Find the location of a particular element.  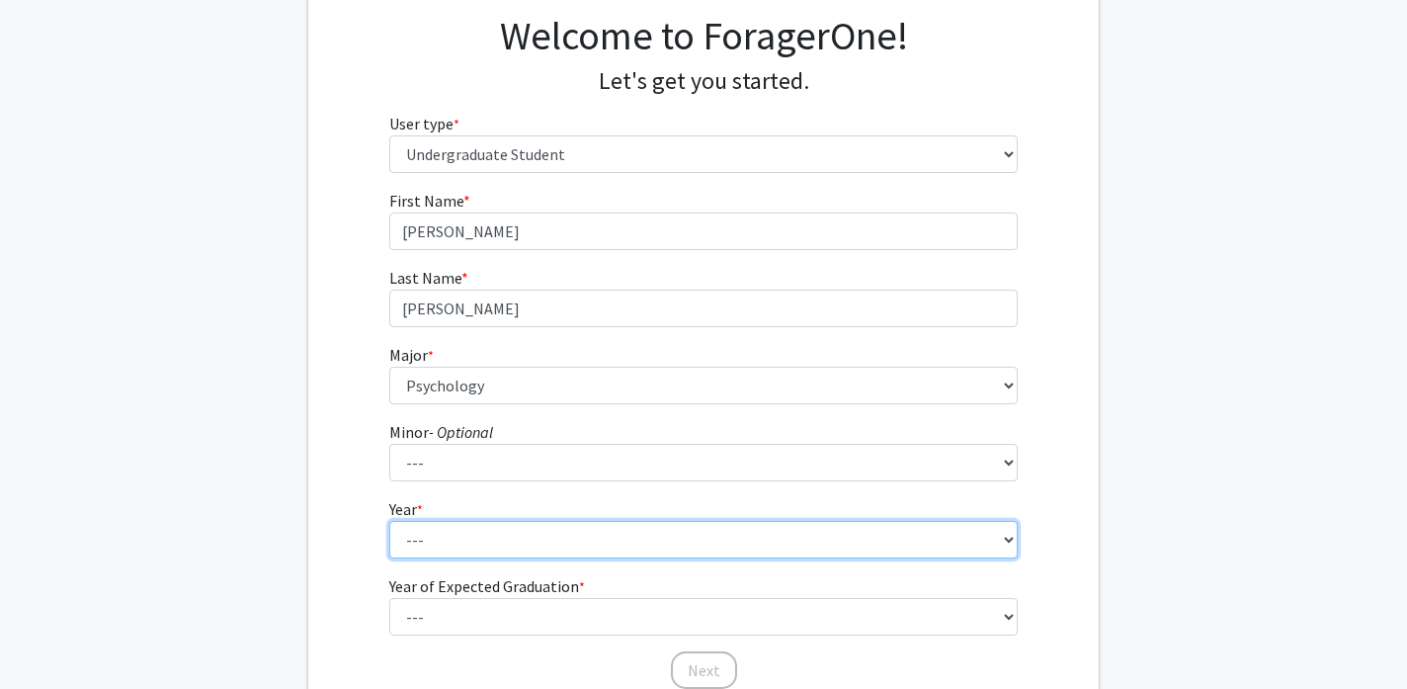

i: - Optional is located at coordinates (460, 432).